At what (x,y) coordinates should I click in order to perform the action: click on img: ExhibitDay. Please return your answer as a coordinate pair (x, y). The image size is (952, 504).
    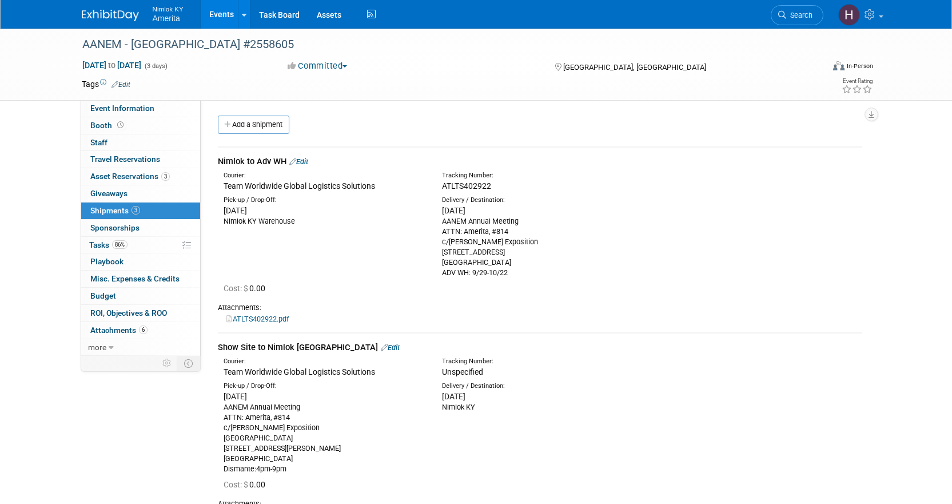
    Looking at the image, I should click on (110, 15).